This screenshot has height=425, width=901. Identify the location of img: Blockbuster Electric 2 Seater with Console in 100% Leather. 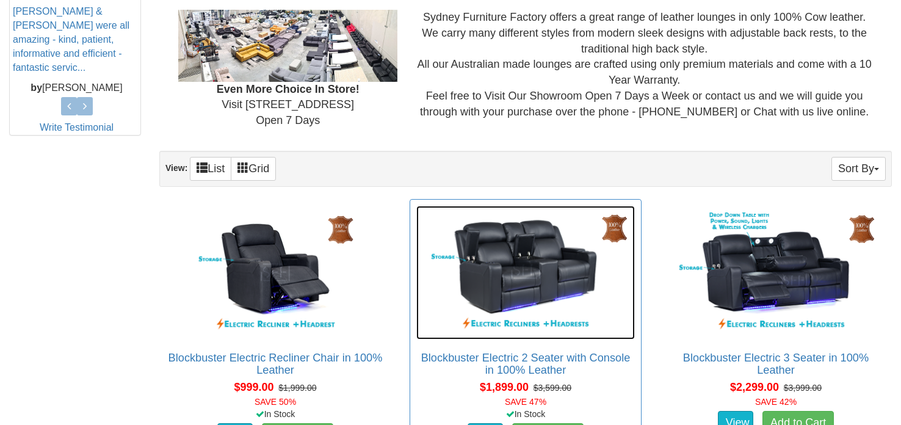
(525, 272).